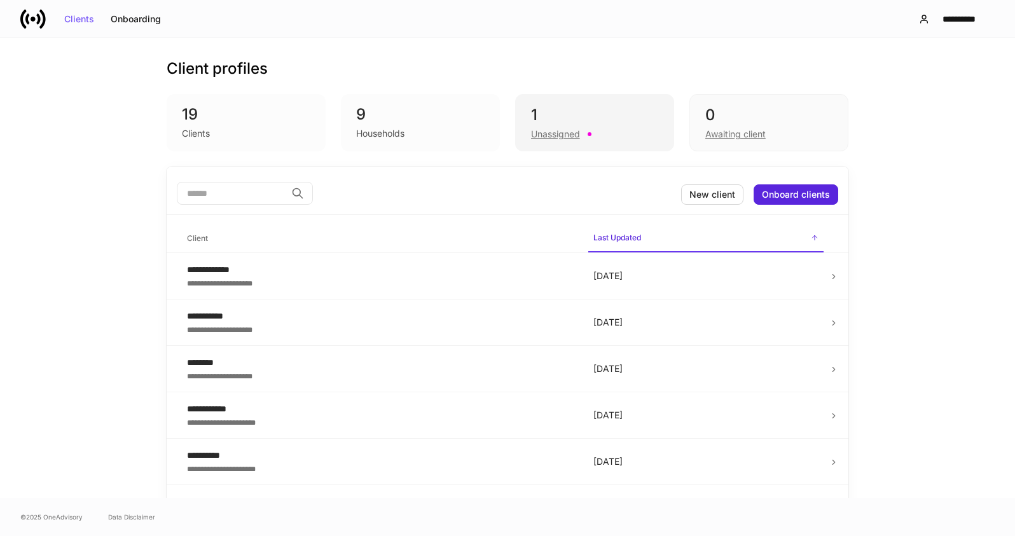 This screenshot has width=1015, height=536. Describe the element at coordinates (795, 195) in the screenshot. I see `div: Onboard clients` at that location.